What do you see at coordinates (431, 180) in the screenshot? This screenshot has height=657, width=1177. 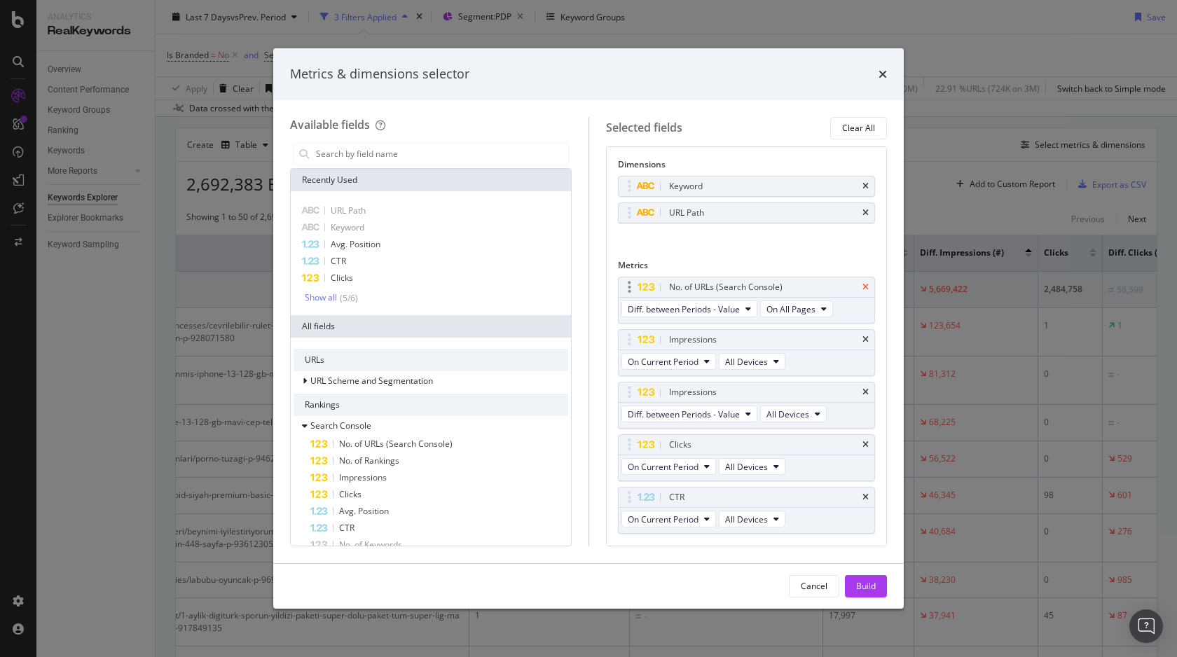 I see `div: Recently Used` at bounding box center [431, 180].